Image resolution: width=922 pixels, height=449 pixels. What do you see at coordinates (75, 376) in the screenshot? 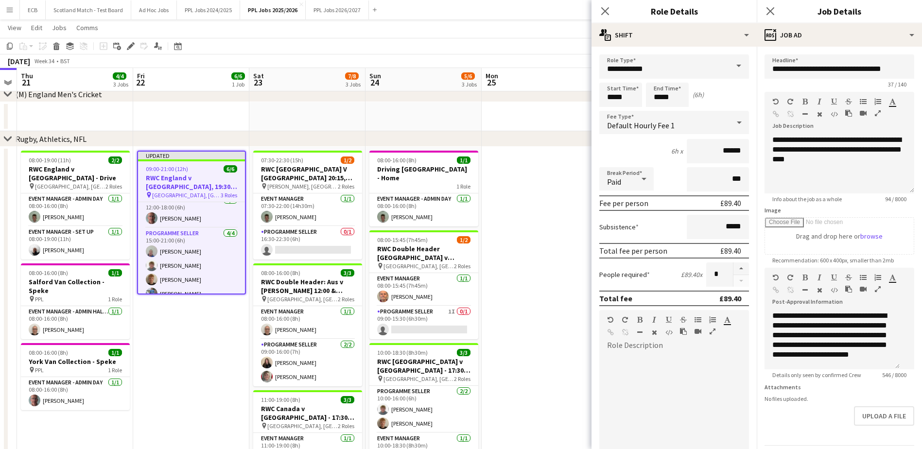
I see `app-job-card: 08:00-16:00 (8h)1/1York Van Collection - Speke PPL1 RoleEvent Manager - Admin Day1/108:00-16:00 (...` at bounding box center [75, 376].